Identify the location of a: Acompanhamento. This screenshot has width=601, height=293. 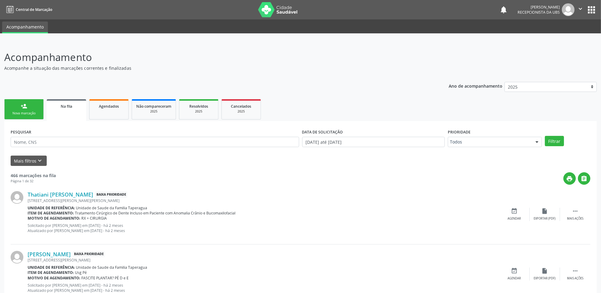
(25, 27).